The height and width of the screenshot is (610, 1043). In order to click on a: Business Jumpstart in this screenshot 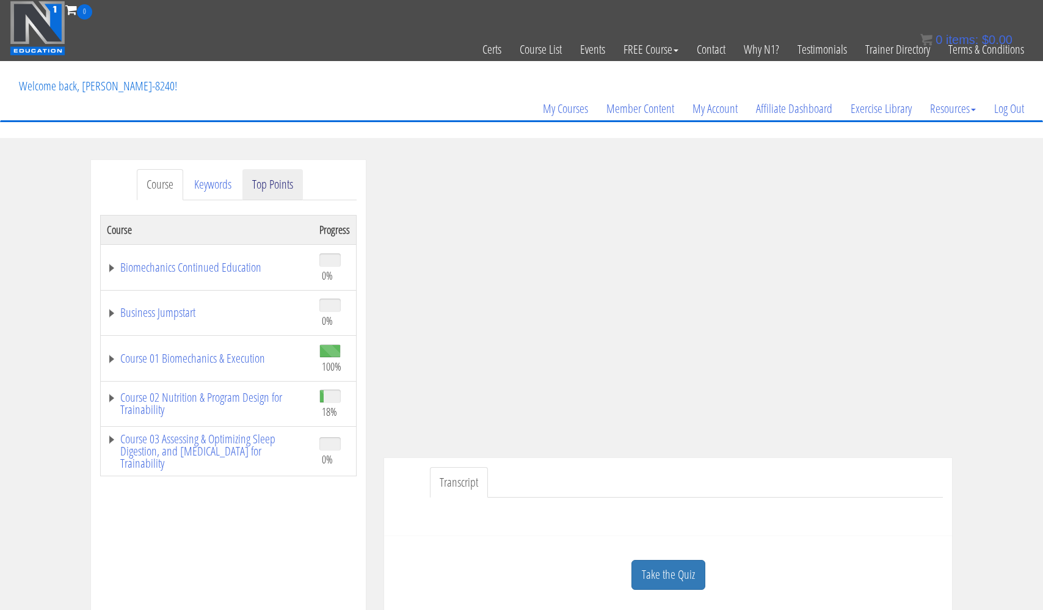, I will do `click(207, 313)`.